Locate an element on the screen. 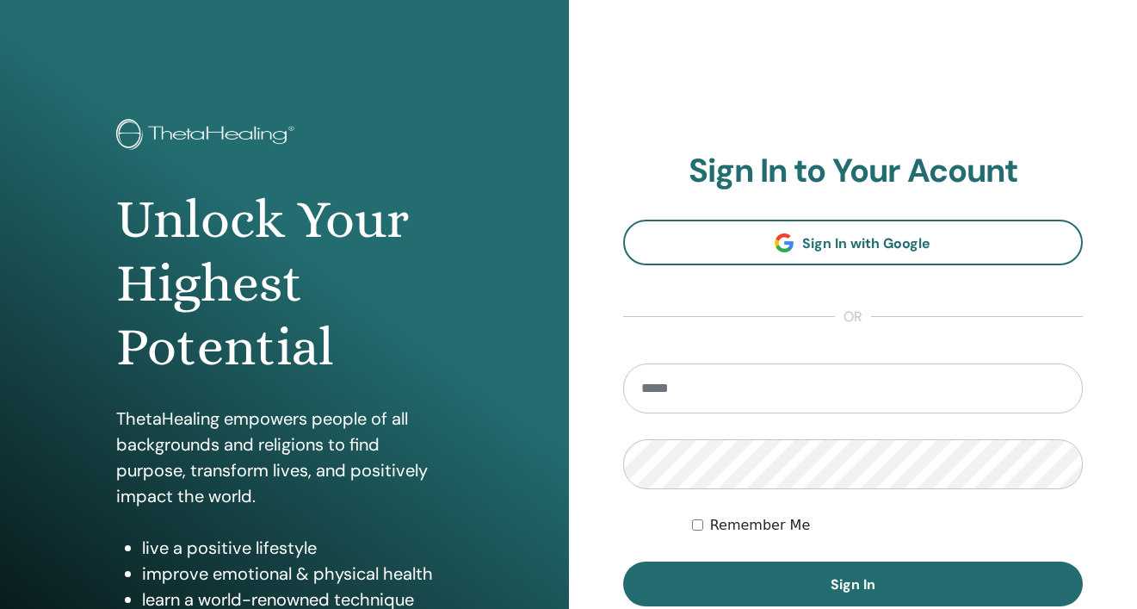 The width and height of the screenshot is (1137, 609). p: ThetaHealing empowers people of all backgrounds and religions to find purpose, transform lives, a... is located at coordinates (284, 457).